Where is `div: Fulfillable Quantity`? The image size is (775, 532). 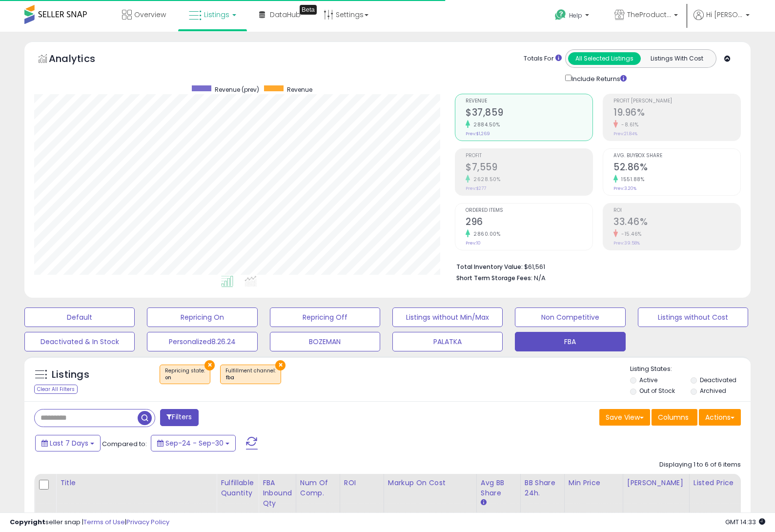
div: Fulfillable Quantity is located at coordinates (237, 488).